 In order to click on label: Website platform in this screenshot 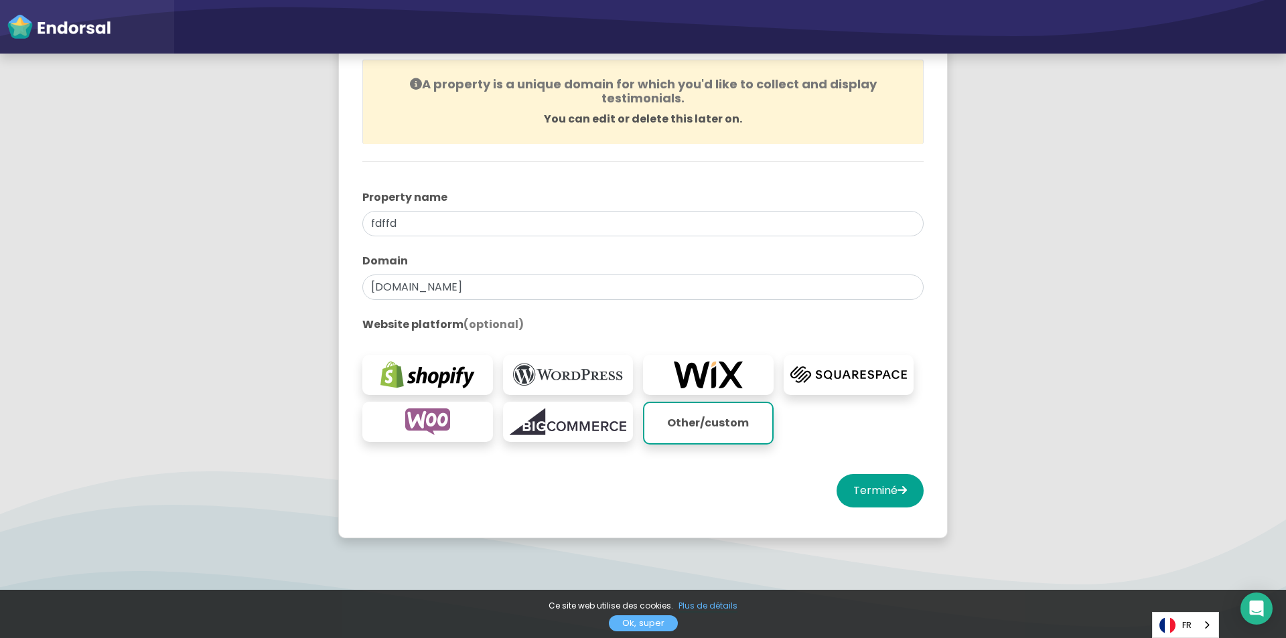, I will do `click(643, 325)`.